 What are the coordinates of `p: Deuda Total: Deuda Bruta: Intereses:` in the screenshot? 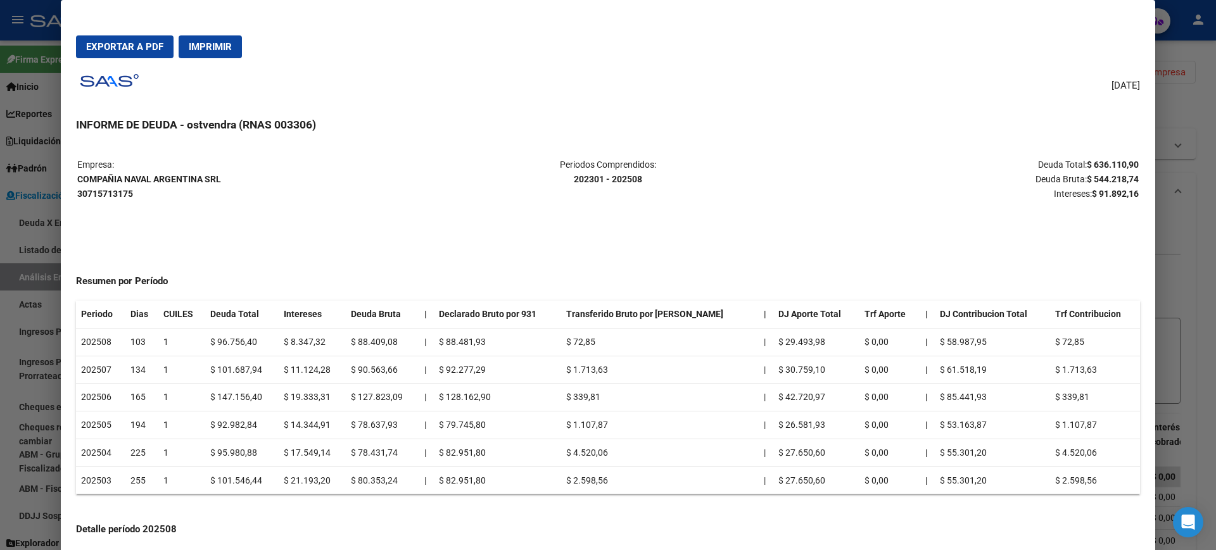 It's located at (962, 179).